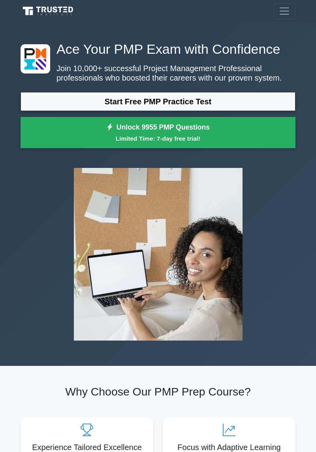 The image size is (316, 452). I want to click on h5: Experience Tailored Excellence, so click(87, 448).